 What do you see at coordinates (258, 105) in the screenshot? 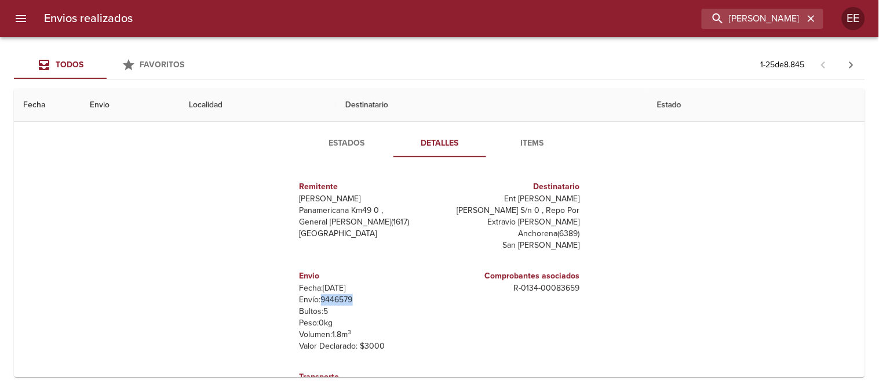
I see `th: Localidad` at bounding box center [258, 105].